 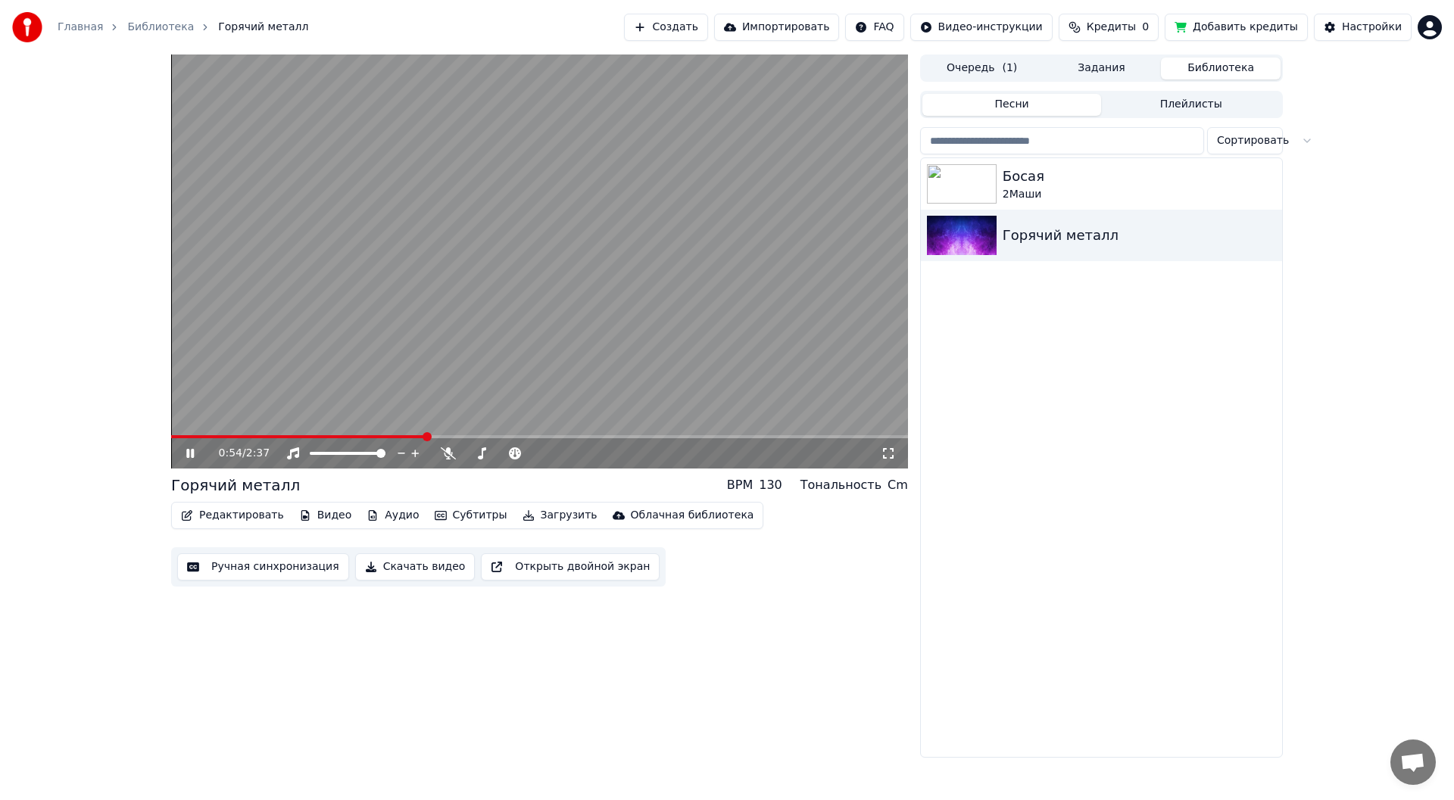 What do you see at coordinates (1102, 68) in the screenshot?
I see `button: Задания` at bounding box center [1102, 68].